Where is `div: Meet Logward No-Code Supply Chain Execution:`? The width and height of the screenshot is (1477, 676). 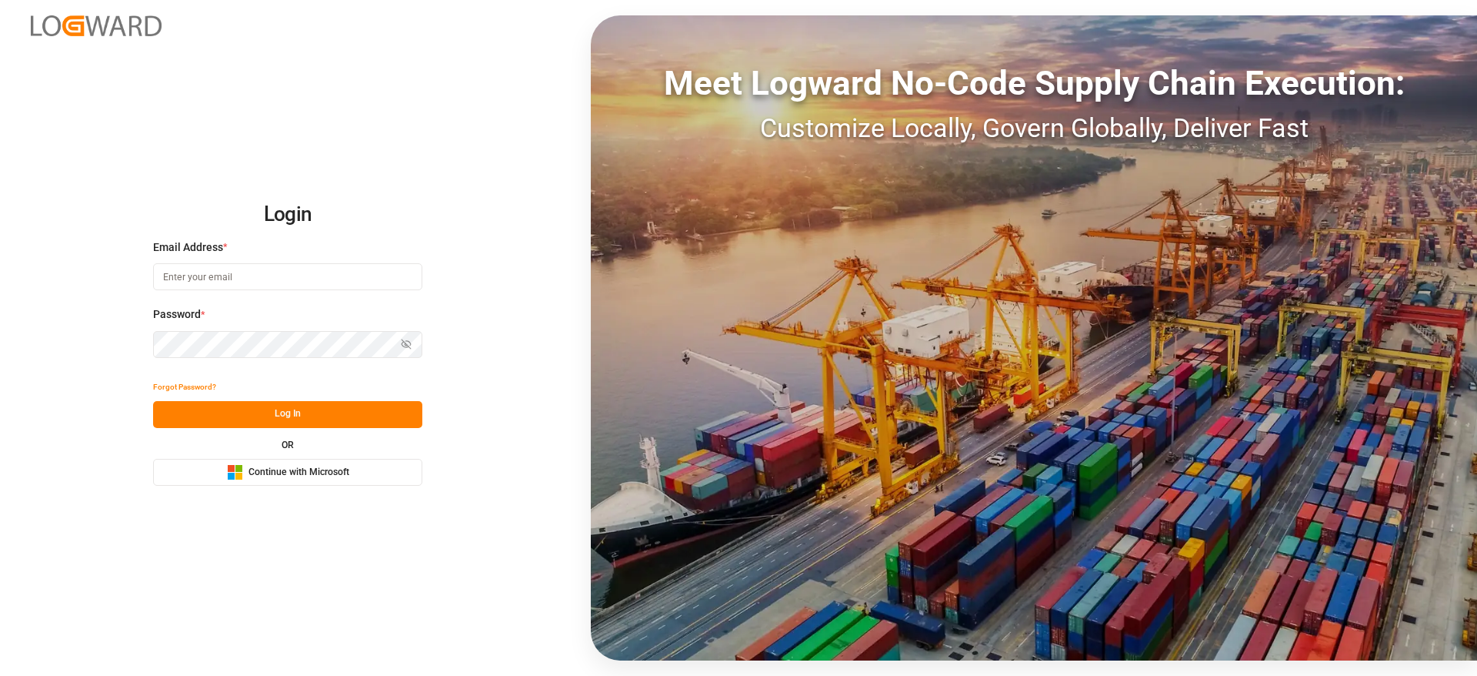 div: Meet Logward No-Code Supply Chain Execution: is located at coordinates (1034, 83).